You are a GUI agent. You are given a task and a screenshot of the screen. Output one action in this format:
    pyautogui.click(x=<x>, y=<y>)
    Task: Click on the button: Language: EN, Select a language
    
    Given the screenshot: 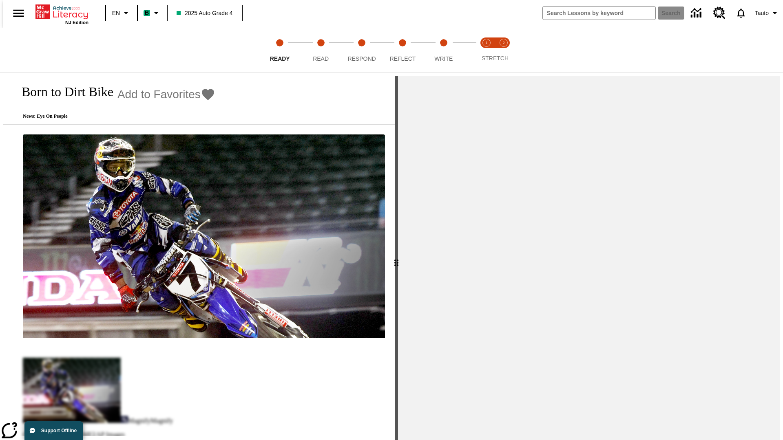 What is the action you would take?
    pyautogui.click(x=121, y=13)
    